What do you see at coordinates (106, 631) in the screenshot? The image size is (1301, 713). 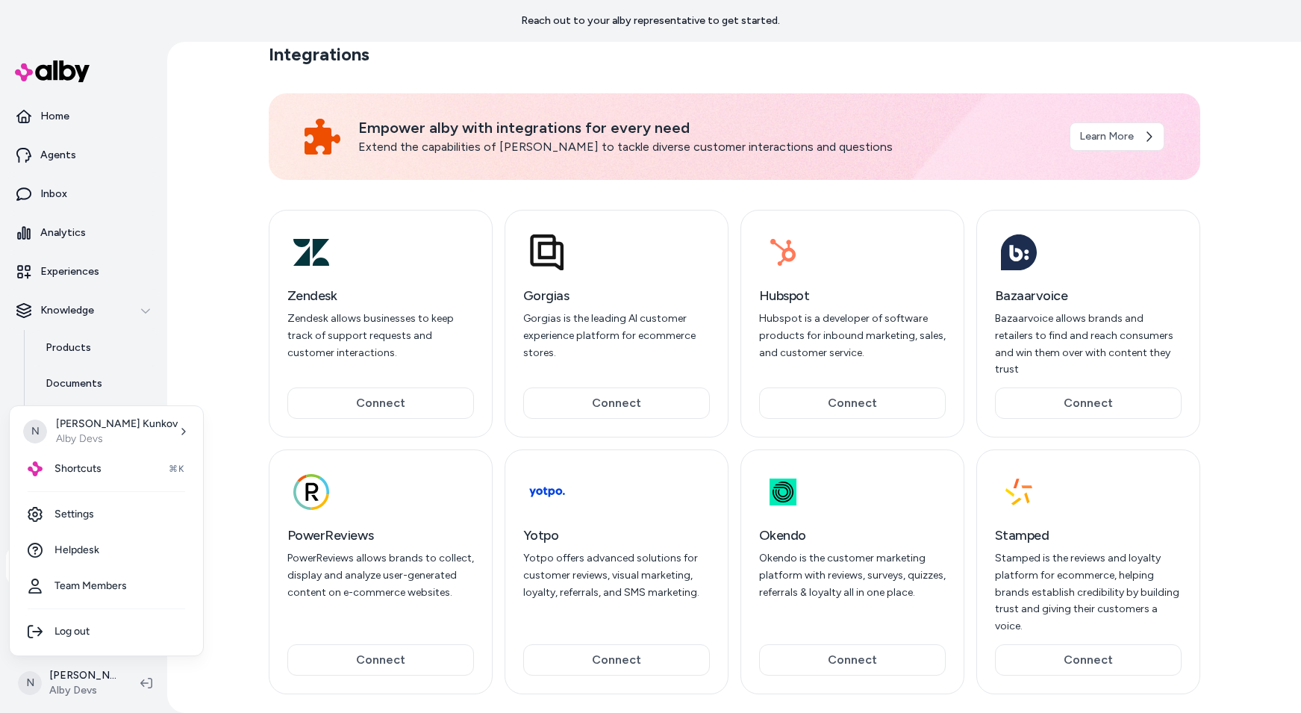 I see `div: Log out` at bounding box center [106, 631].